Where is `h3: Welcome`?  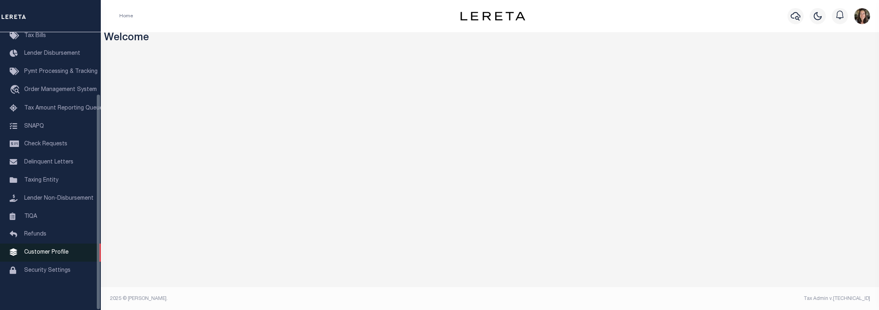 h3: Welcome is located at coordinates (490, 38).